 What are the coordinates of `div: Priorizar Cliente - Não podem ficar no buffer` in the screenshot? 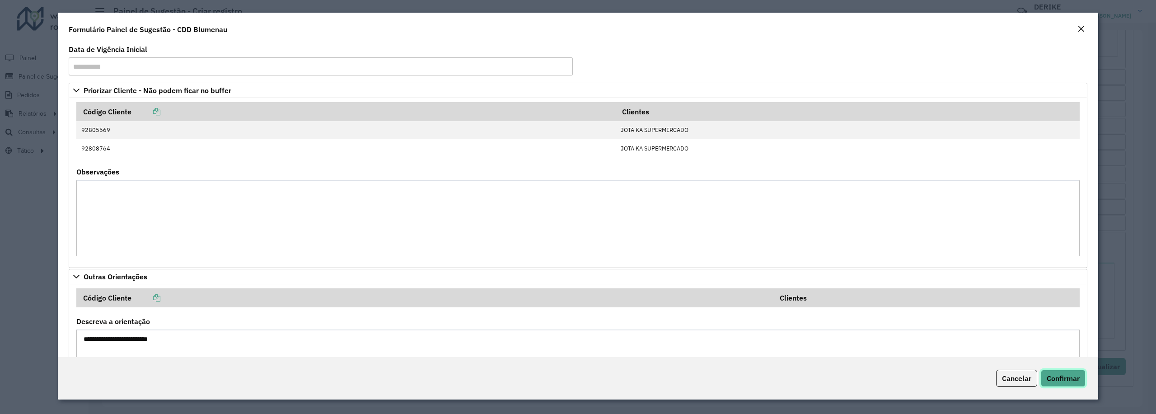 It's located at (578, 183).